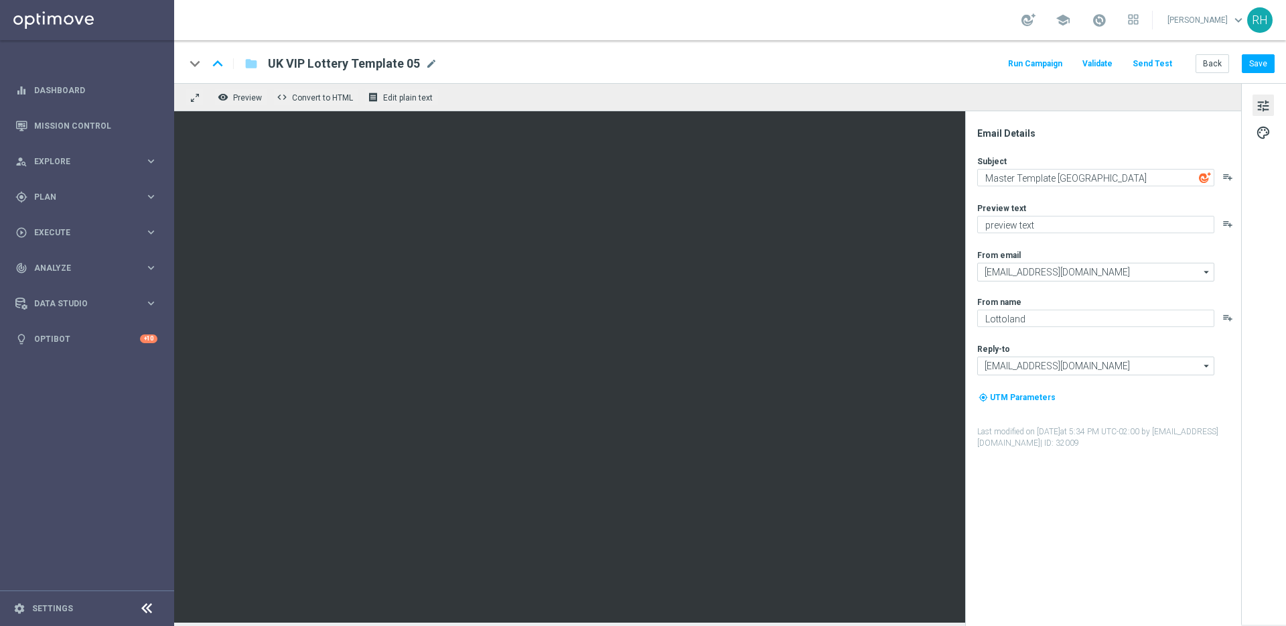 The image size is (1286, 626). I want to click on i: keyboard_arrow_up, so click(218, 64).